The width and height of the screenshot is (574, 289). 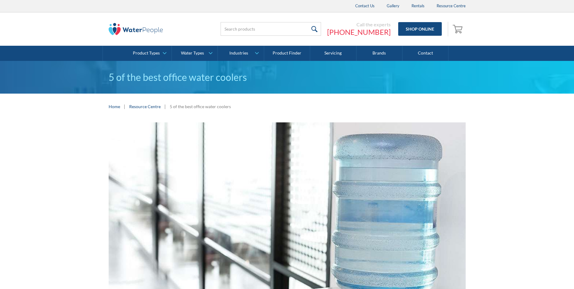 What do you see at coordinates (271, 29) in the screenshot?
I see `input: Search products` at bounding box center [271, 29].